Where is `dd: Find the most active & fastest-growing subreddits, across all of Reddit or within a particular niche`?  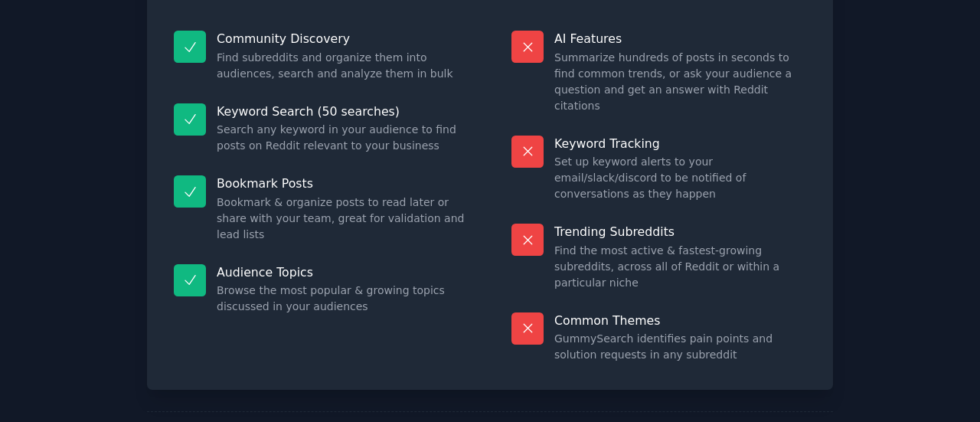 dd: Find the most active & fastest-growing subreddits, across all of Reddit or within a particular niche is located at coordinates (680, 266).